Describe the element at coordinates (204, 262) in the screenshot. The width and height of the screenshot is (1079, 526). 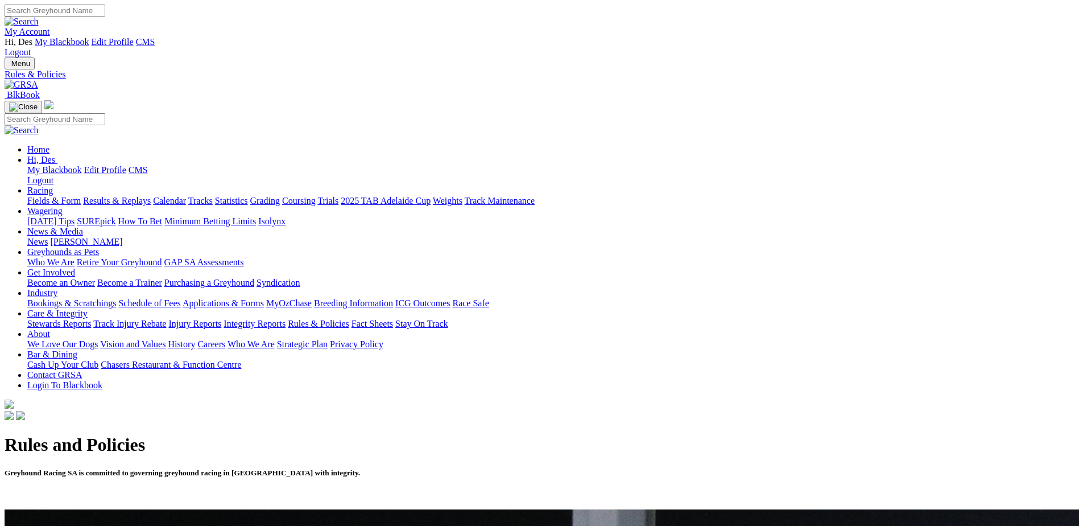
I see `a: GAP SA Assessments` at that location.